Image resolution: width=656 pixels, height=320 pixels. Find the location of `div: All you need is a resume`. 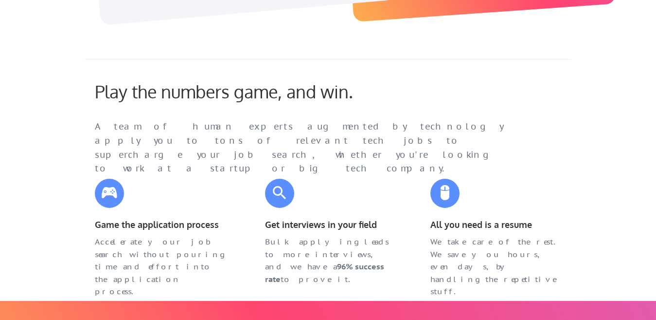

div: All you need is a resume is located at coordinates (496, 224).